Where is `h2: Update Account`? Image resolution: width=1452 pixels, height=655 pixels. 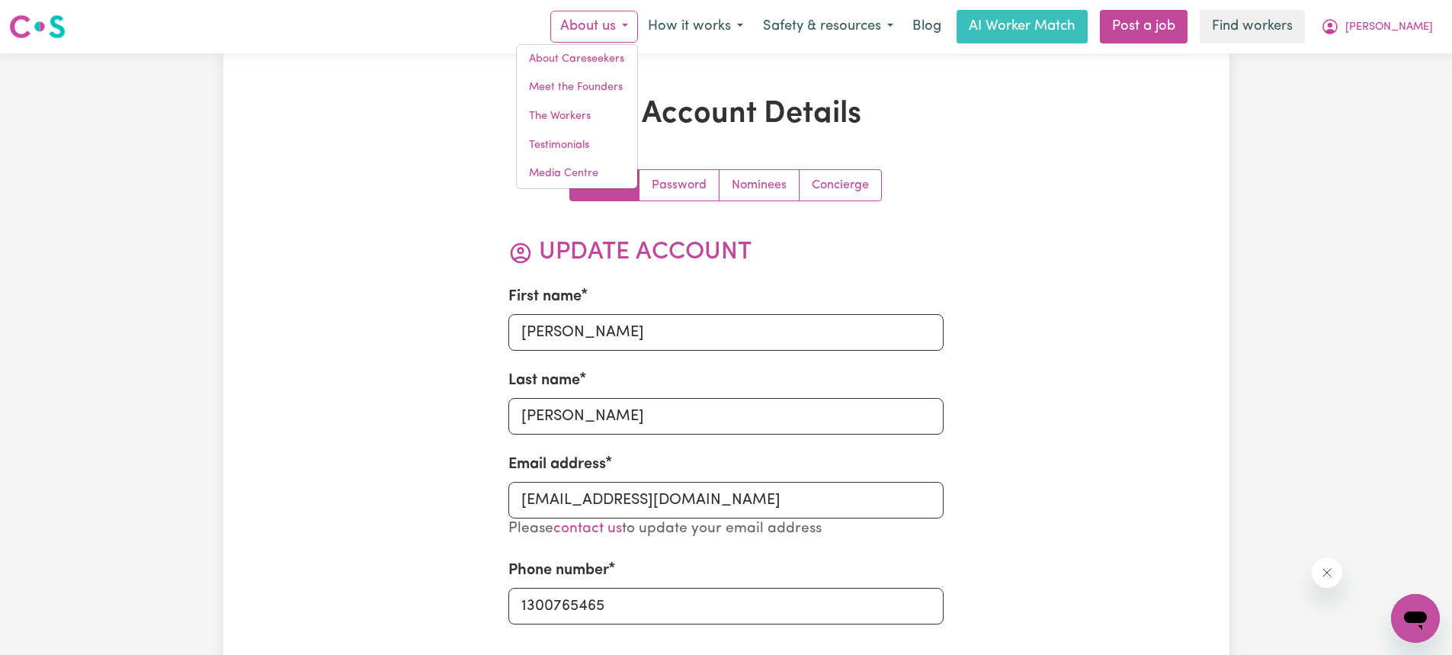
h2: Update Account is located at coordinates (726, 252).